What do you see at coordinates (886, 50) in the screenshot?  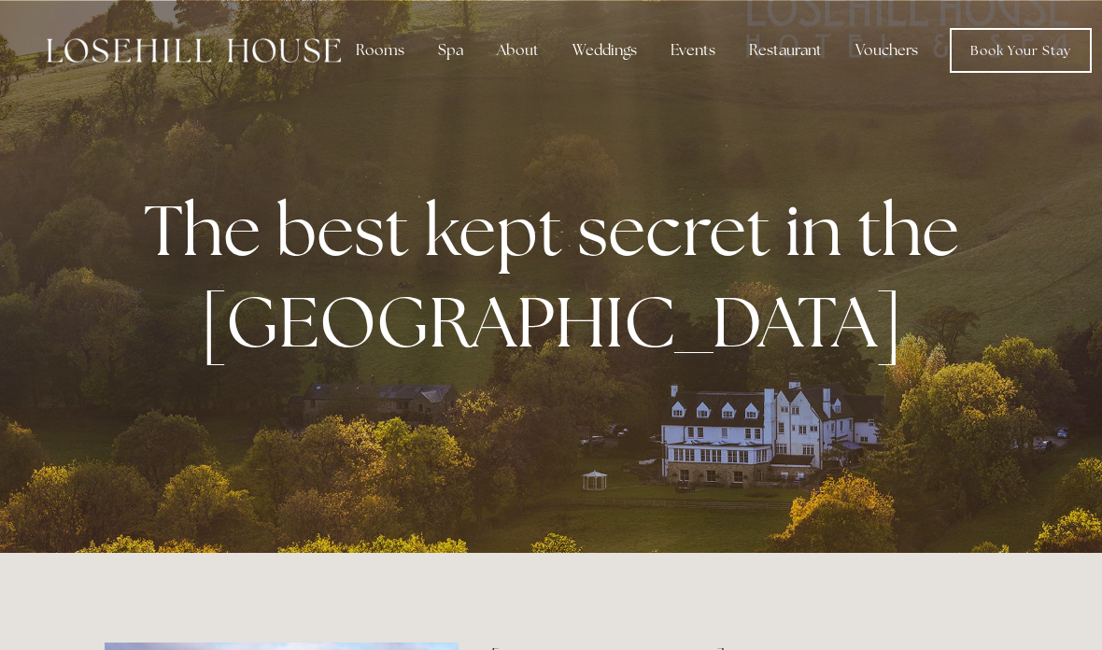 I see `a: Vouchers` at bounding box center [886, 50].